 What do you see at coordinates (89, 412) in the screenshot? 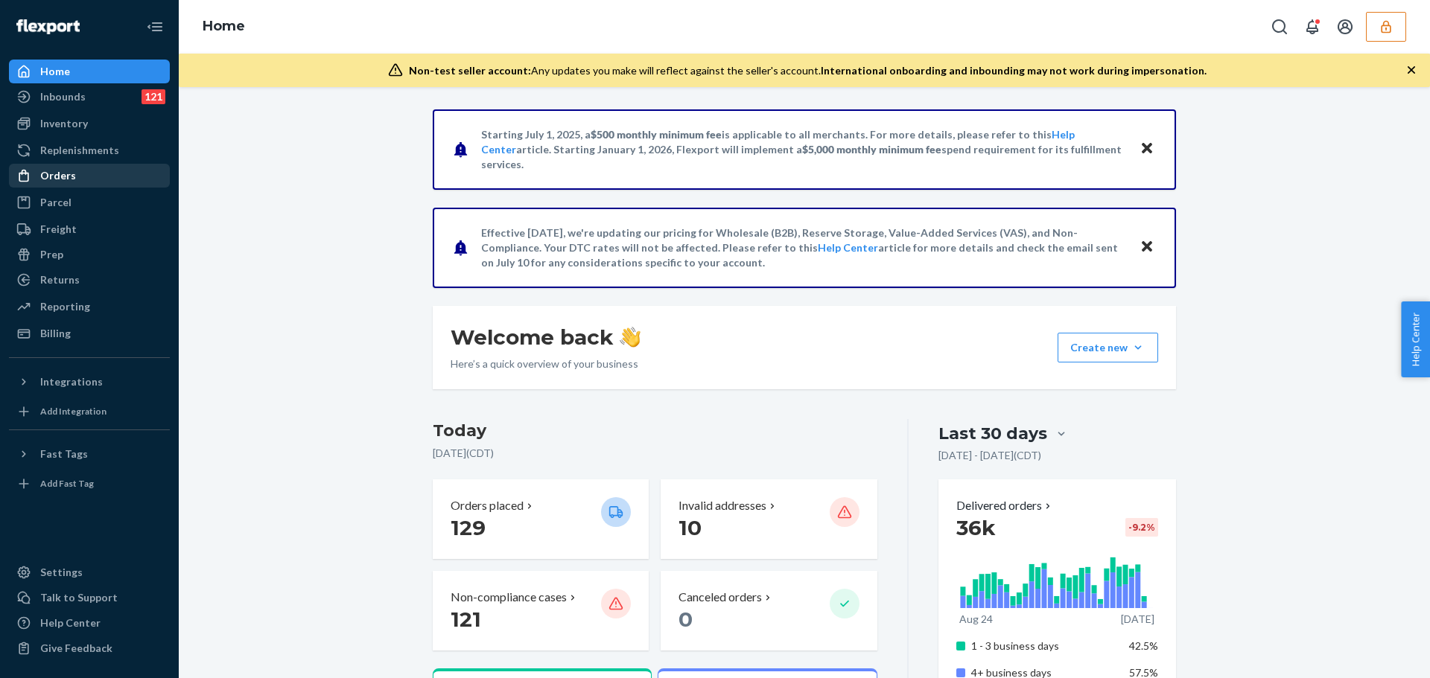
I see `a: Add Integration` at bounding box center [89, 412].